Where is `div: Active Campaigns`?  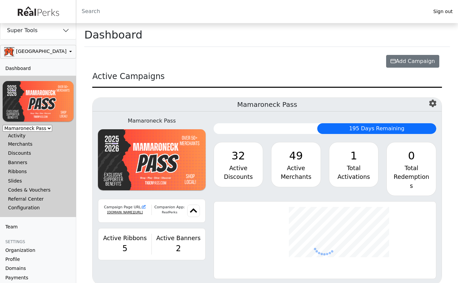
div: Active Campaigns is located at coordinates (267, 79).